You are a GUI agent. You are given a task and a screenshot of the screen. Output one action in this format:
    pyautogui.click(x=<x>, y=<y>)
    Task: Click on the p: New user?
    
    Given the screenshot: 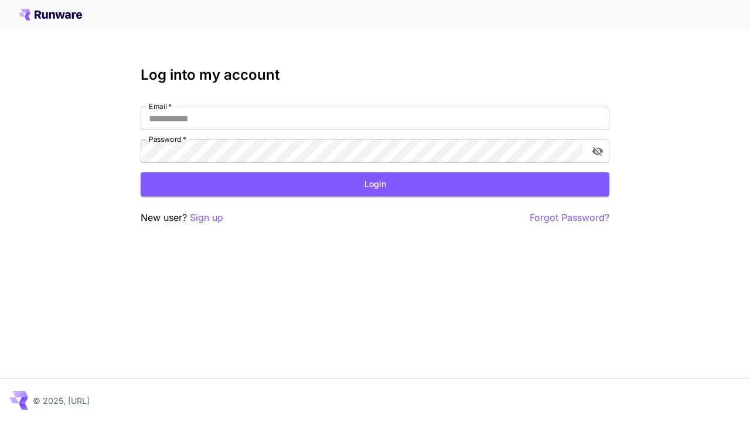 What is the action you would take?
    pyautogui.click(x=182, y=217)
    